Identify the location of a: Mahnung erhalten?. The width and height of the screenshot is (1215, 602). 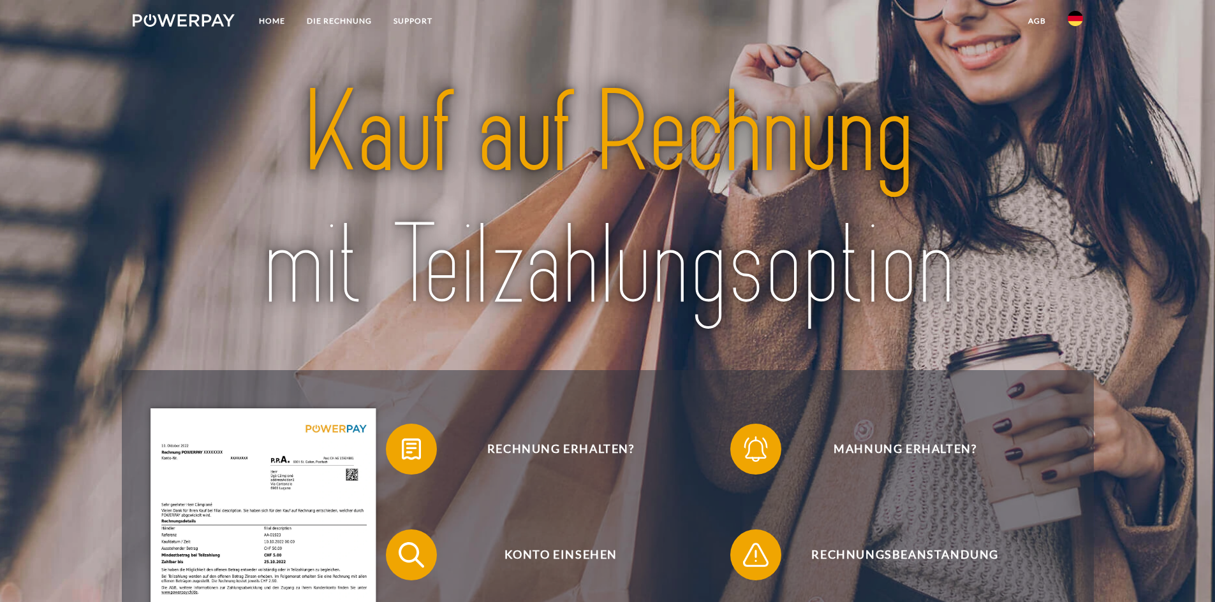
(896, 449).